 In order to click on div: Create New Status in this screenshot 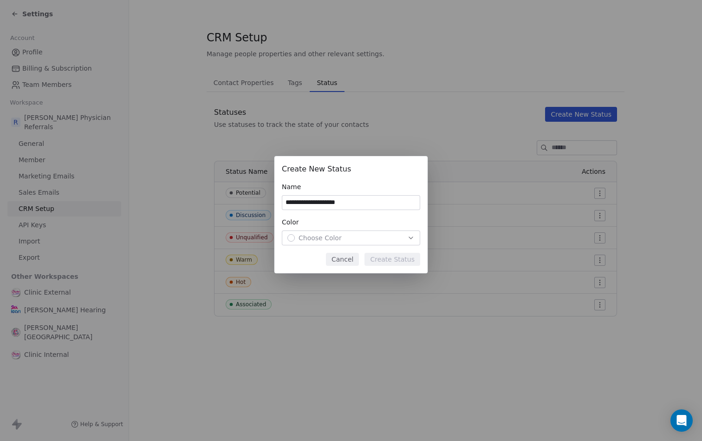, I will do `click(351, 169)`.